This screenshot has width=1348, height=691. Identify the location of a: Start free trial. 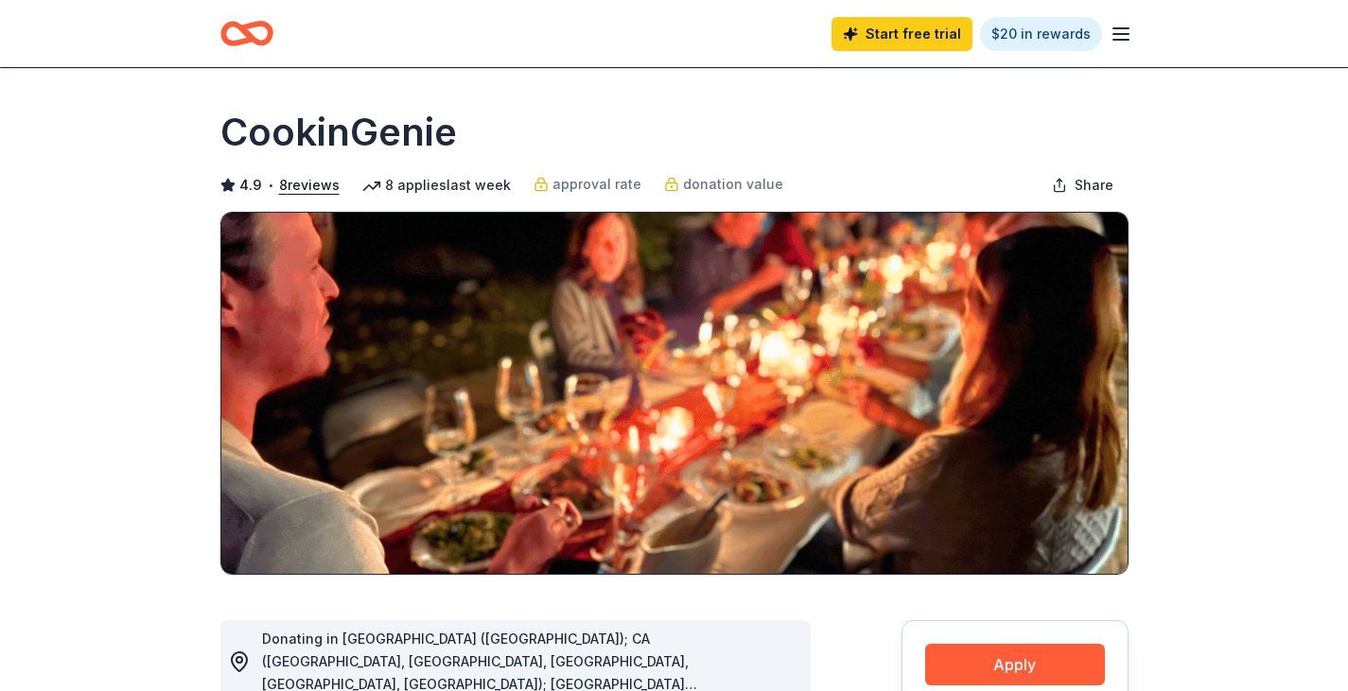
(901, 34).